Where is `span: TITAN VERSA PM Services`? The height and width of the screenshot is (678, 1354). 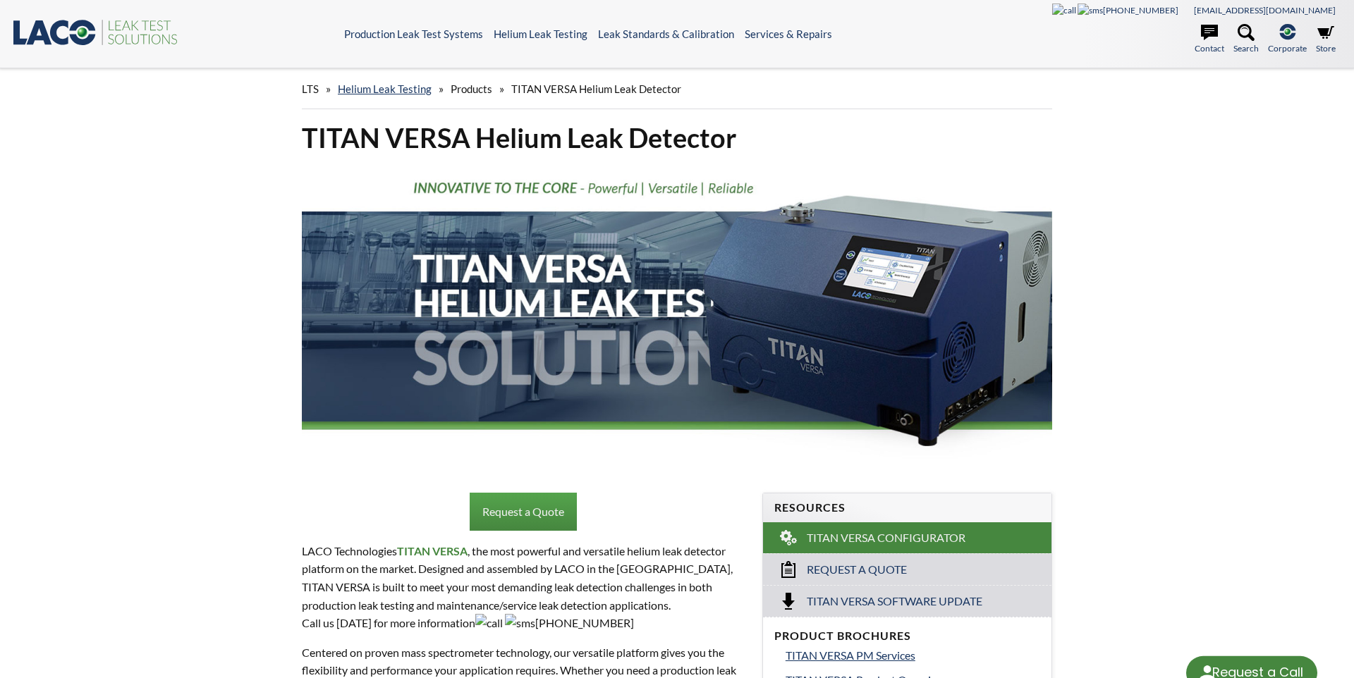
span: TITAN VERSA PM Services is located at coordinates (850, 655).